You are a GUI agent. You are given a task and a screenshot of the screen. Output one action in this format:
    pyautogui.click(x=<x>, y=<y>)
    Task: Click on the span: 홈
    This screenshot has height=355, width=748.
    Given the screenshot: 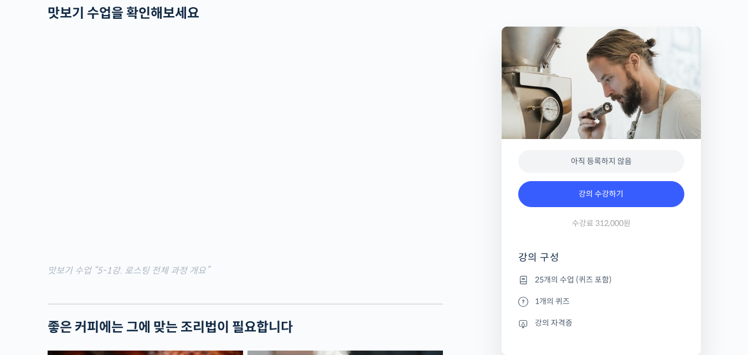 What is the action you would take?
    pyautogui.click(x=38, y=284)
    